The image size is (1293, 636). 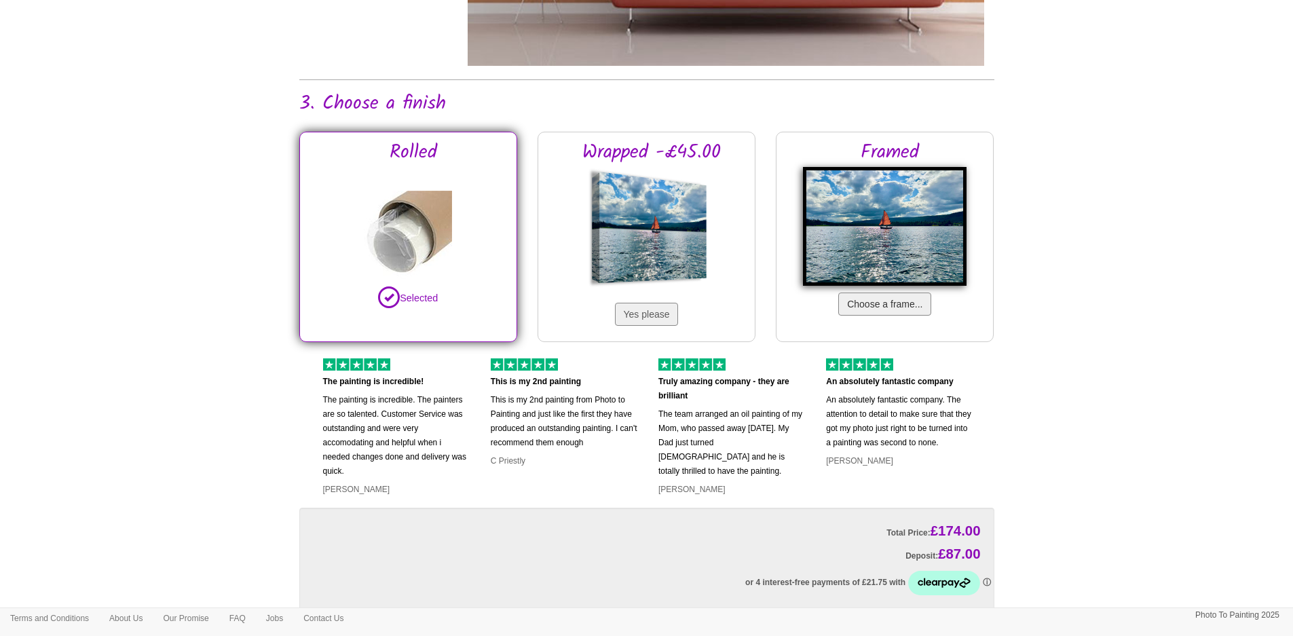 What do you see at coordinates (564, 422) in the screenshot?
I see `p: This is my 2nd painting from Photo to Painting and just like the first they have produced an outs...` at bounding box center [564, 422].